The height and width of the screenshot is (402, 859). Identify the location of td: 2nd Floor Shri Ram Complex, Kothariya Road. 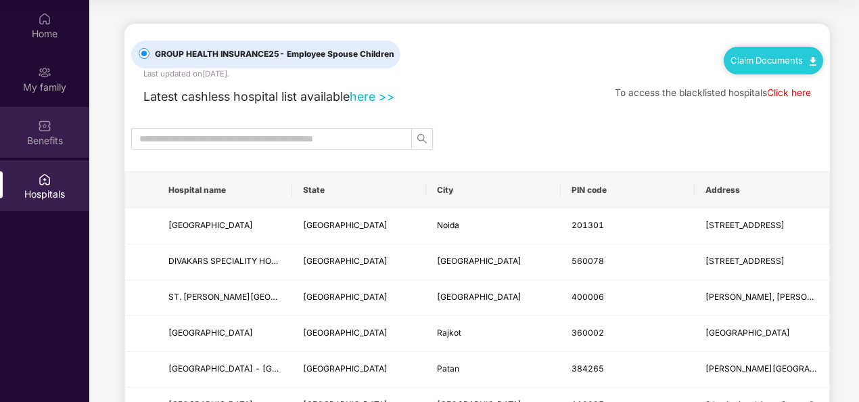
(762, 333).